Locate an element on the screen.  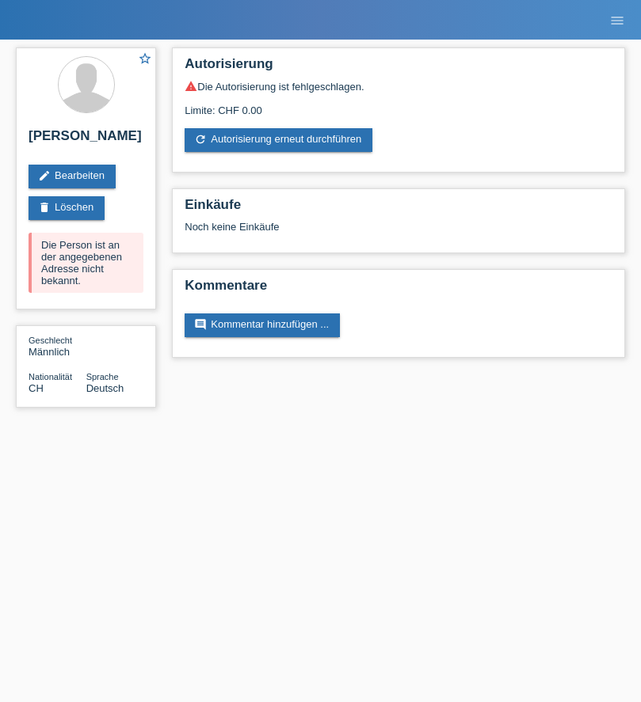
i: refresh is located at coordinates (200, 139).